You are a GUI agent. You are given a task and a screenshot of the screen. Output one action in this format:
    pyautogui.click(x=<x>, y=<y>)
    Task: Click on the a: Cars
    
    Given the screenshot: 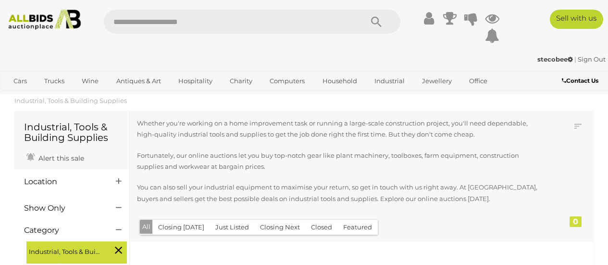 What is the action you would take?
    pyautogui.click(x=20, y=81)
    